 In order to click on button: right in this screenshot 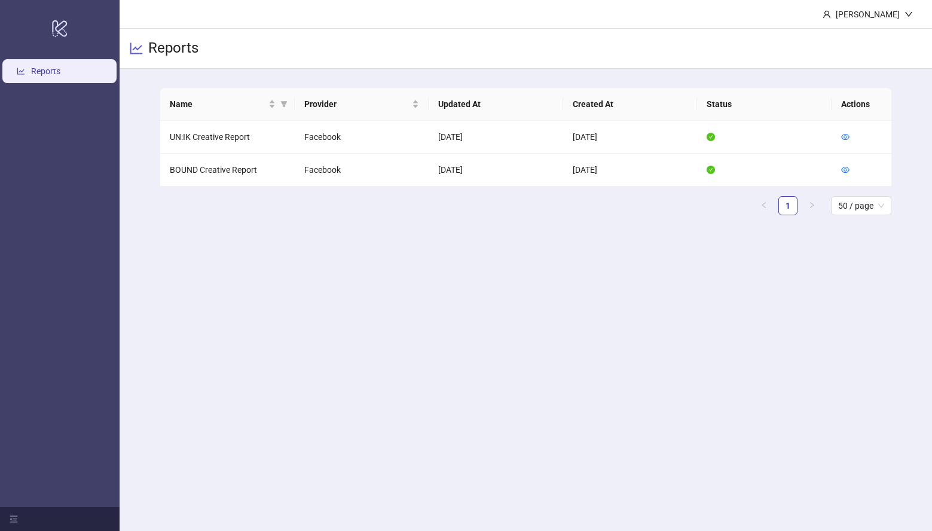, I will do `click(812, 206)`.